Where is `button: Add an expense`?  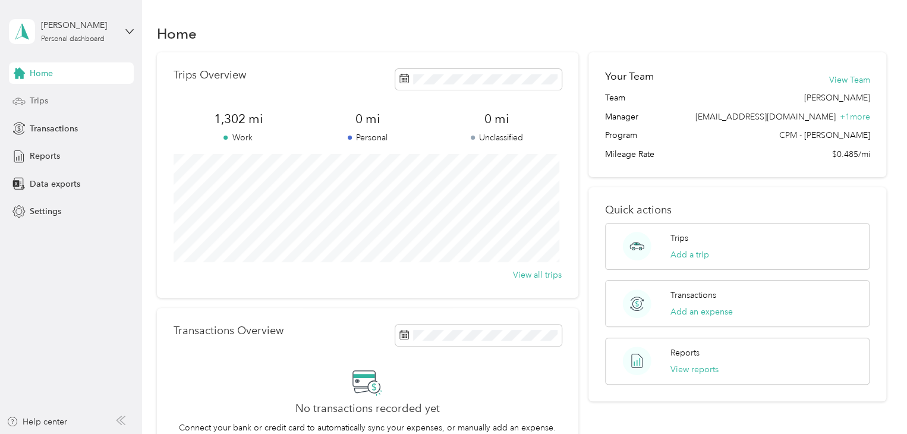 button: Add an expense is located at coordinates (701, 311).